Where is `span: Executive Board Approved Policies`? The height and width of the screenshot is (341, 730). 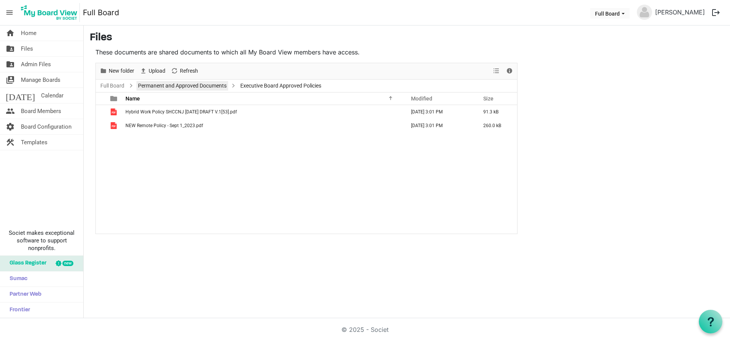
span: Executive Board Approved Policies is located at coordinates (281, 86).